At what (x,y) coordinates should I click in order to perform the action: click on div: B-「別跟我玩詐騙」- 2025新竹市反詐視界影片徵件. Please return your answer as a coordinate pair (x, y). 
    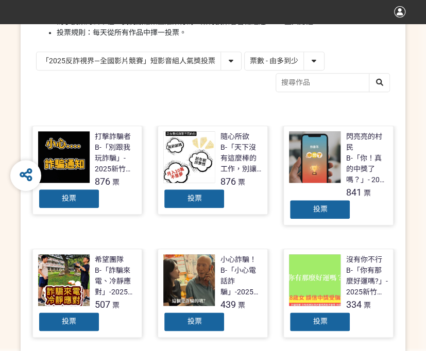
    Looking at the image, I should click on (116, 158).